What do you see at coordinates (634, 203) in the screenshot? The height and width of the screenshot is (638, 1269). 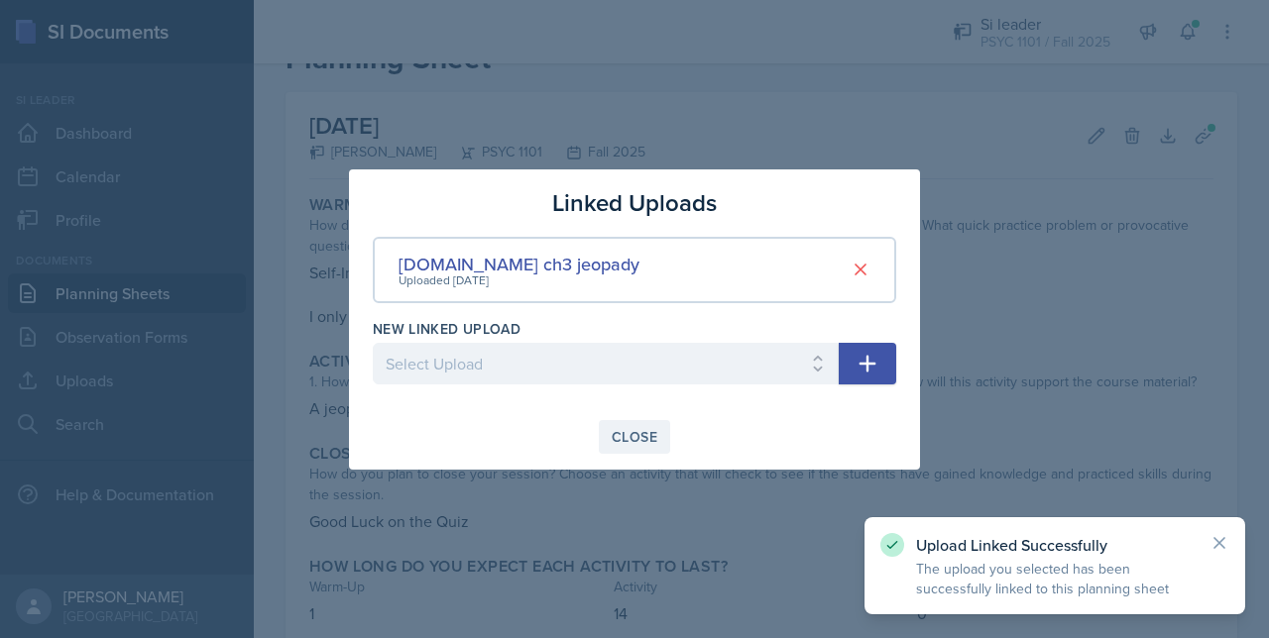 I see `h3: Linked Uploads` at bounding box center [634, 203].